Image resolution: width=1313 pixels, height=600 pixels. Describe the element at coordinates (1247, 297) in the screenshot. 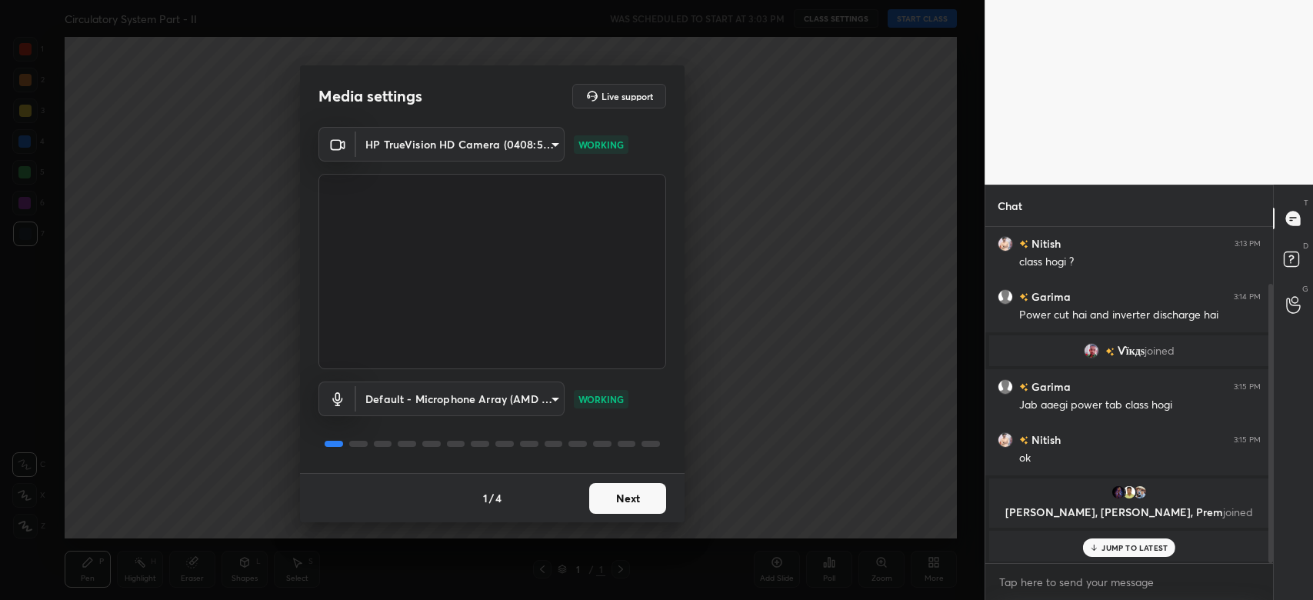

I see `div: 3:14 PM` at that location.